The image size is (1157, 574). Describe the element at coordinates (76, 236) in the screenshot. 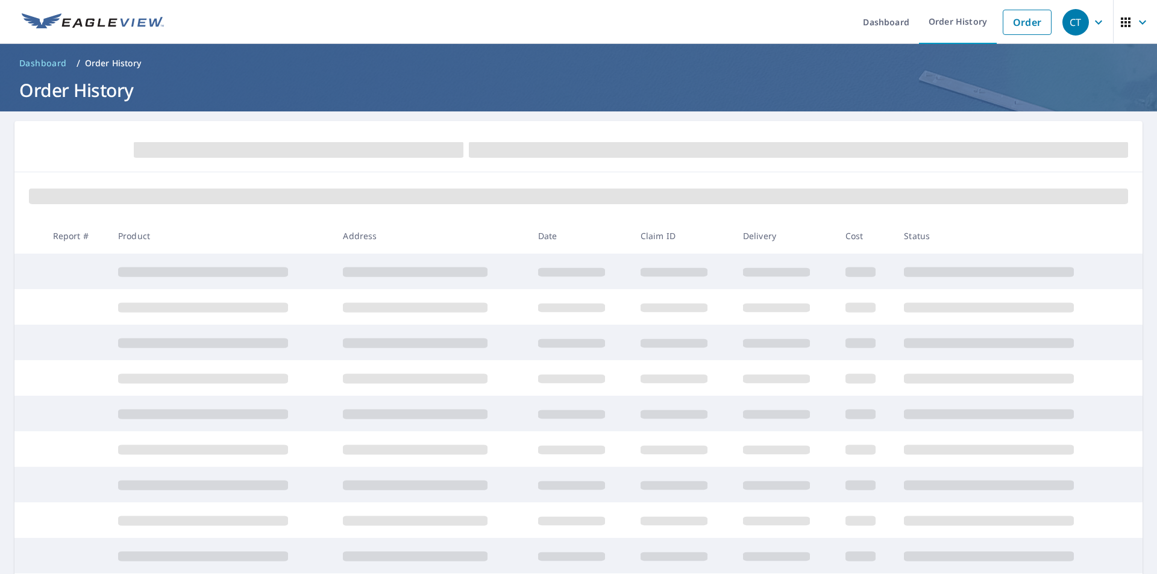

I see `th: Report #` at that location.